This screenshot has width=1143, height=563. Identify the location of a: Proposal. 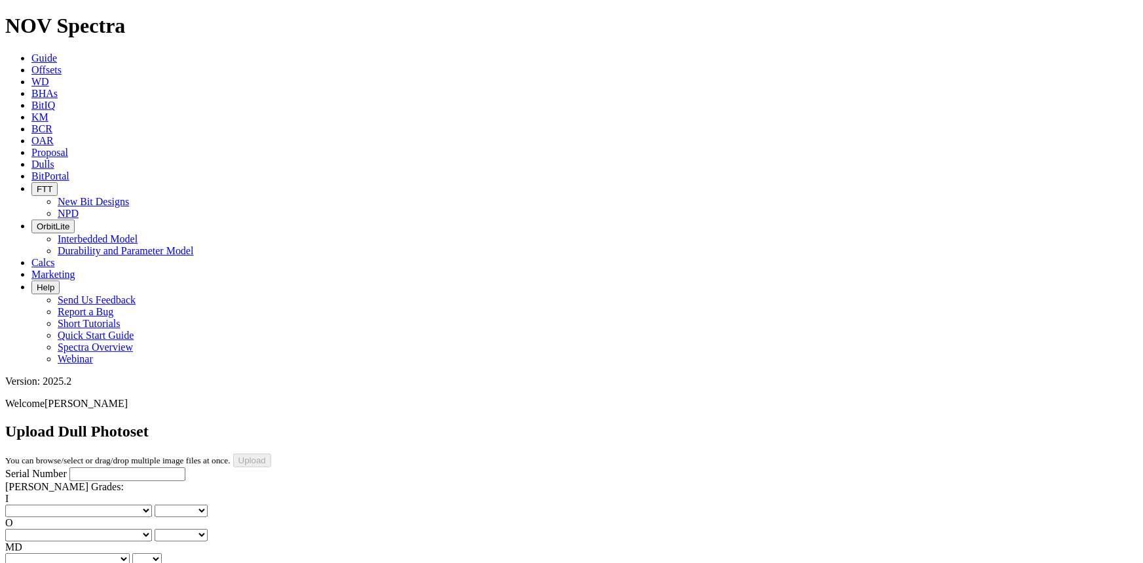
(50, 152).